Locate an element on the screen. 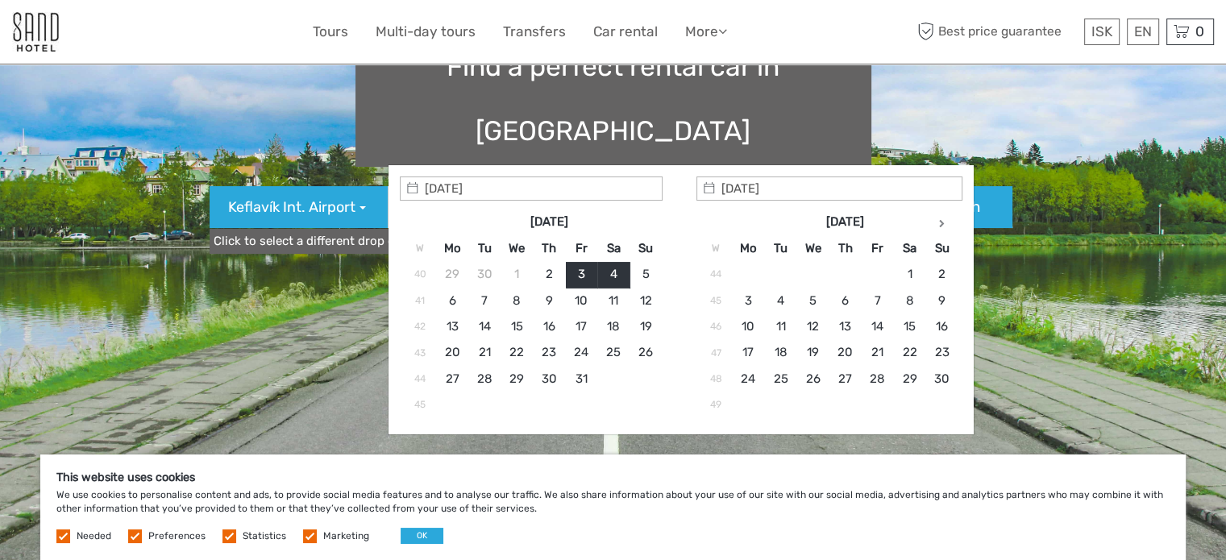 Image resolution: width=1226 pixels, height=560 pixels. a: Tours is located at coordinates (331, 31).